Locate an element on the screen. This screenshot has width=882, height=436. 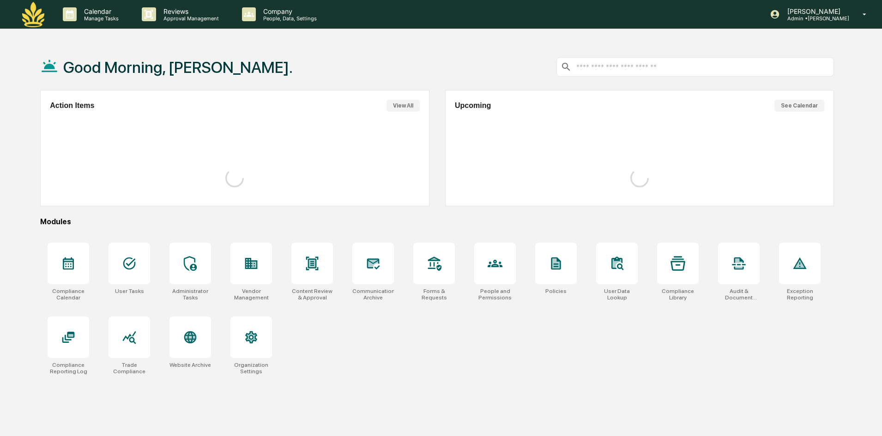
p: Reviews is located at coordinates (190, 11).